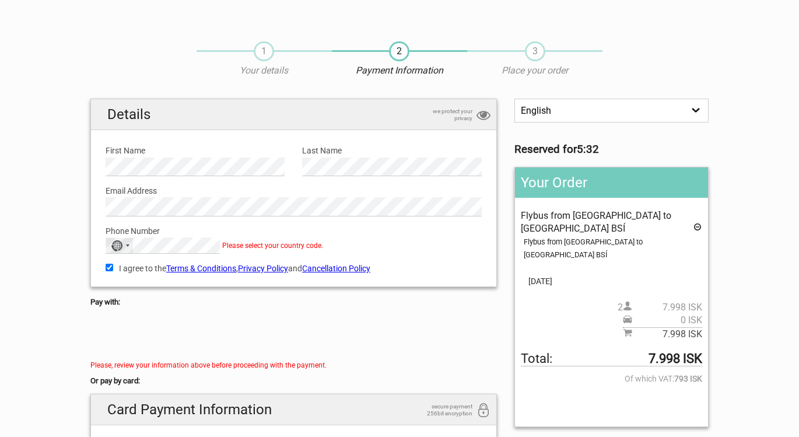 The image size is (799, 437). I want to click on span: 3, so click(535, 51).